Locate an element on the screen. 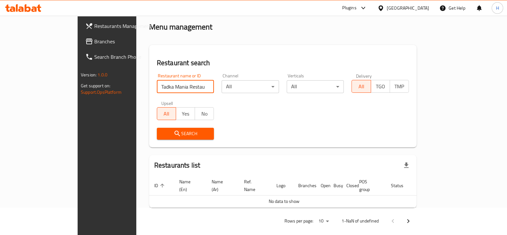  table: enhanced table is located at coordinates (295, 191).